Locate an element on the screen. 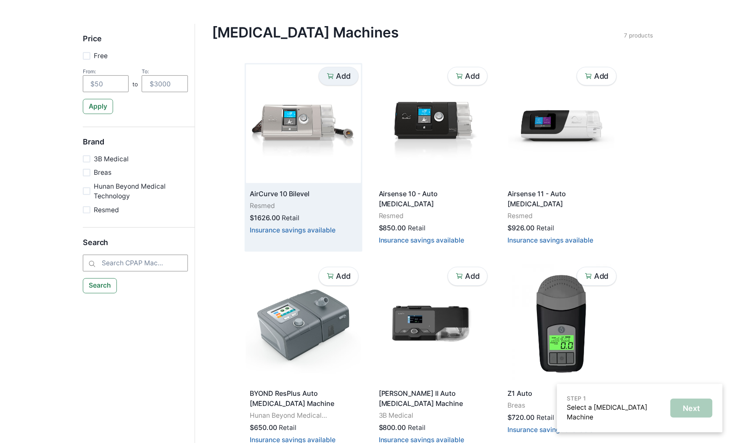 The height and width of the screenshot is (443, 753). input: Search CPAP Machines is located at coordinates (135, 263).